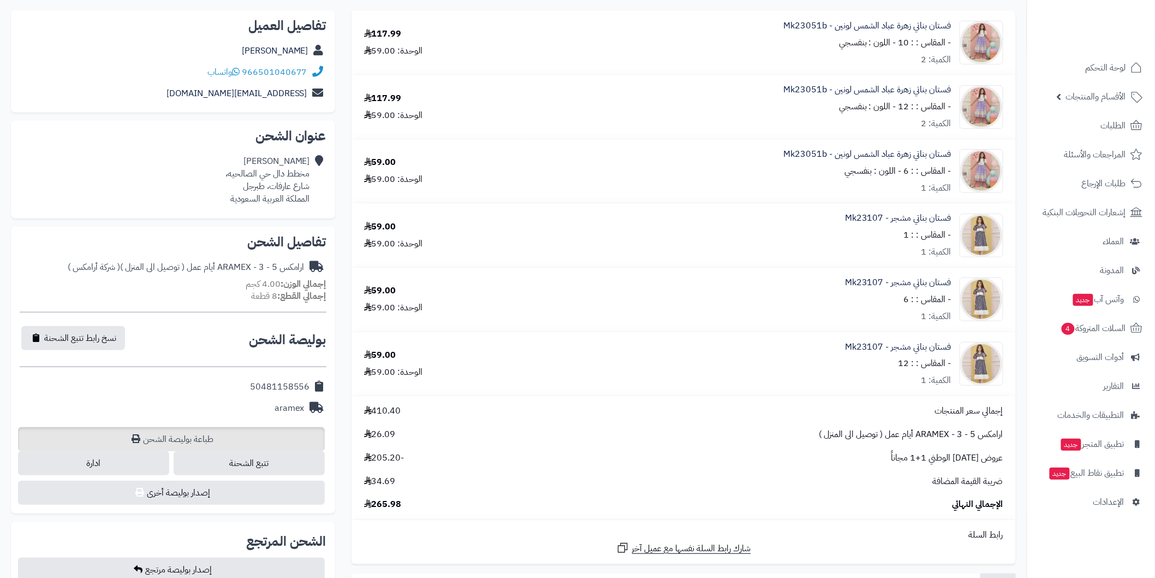 The height and width of the screenshot is (578, 1155). I want to click on button: إصدار بوليصة أخرى, so click(171, 492).